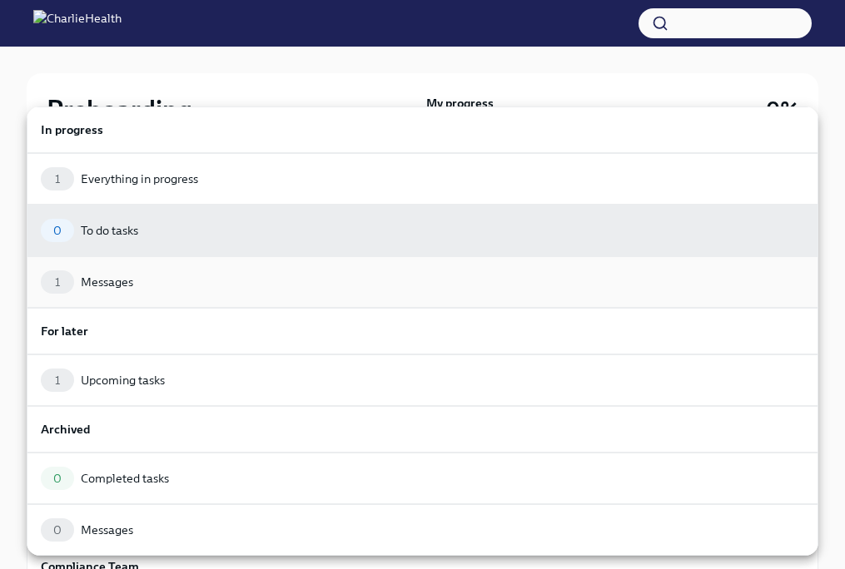 The image size is (845, 569). I want to click on h6: For later, so click(422, 331).